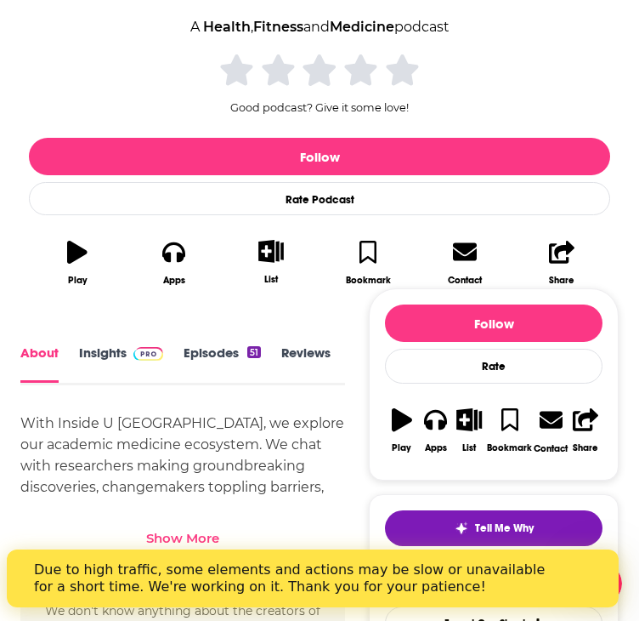  What do you see at coordinates (148, 354) in the screenshot?
I see `img: Podchaser Pro` at bounding box center [148, 354].